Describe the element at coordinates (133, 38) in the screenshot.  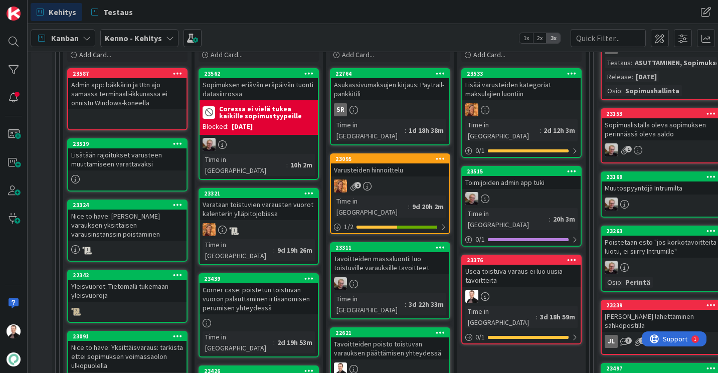
I see `b: Kenno - Kehitys` at that location.